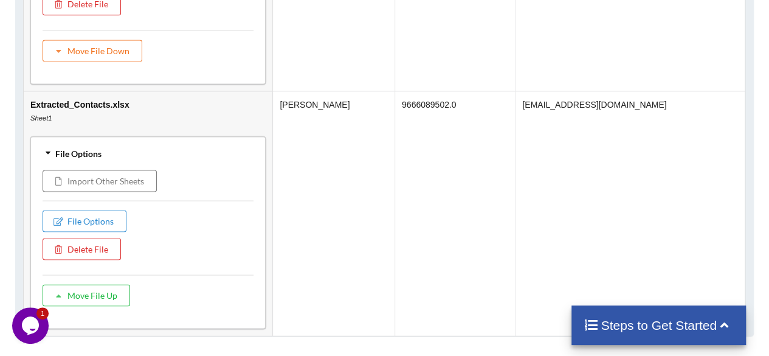 The width and height of the screenshot is (769, 356). Describe the element at coordinates (658, 325) in the screenshot. I see `h4: Steps to Get Started` at that location.